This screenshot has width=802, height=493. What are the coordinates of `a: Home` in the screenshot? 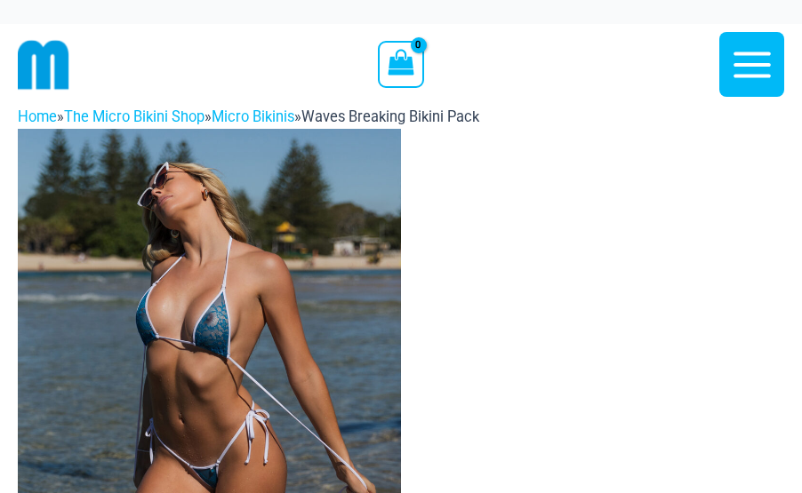 It's located at (37, 116).